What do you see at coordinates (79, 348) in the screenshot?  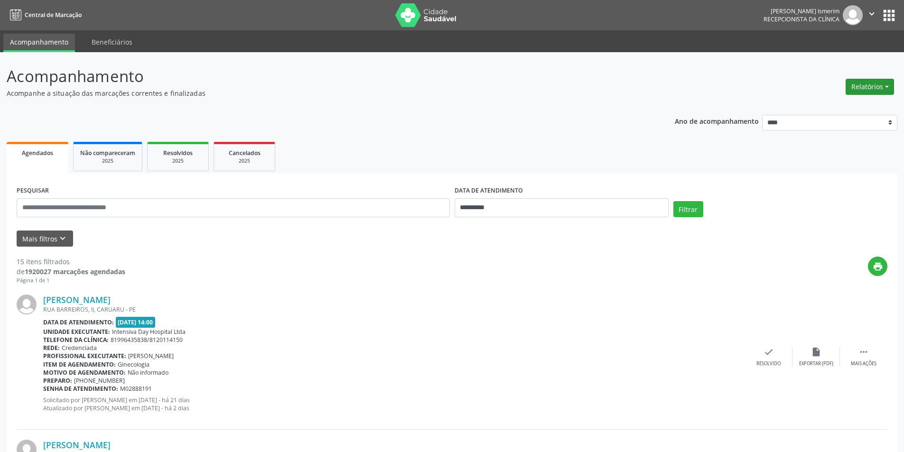 I see `span: Credenciada` at bounding box center [79, 348].